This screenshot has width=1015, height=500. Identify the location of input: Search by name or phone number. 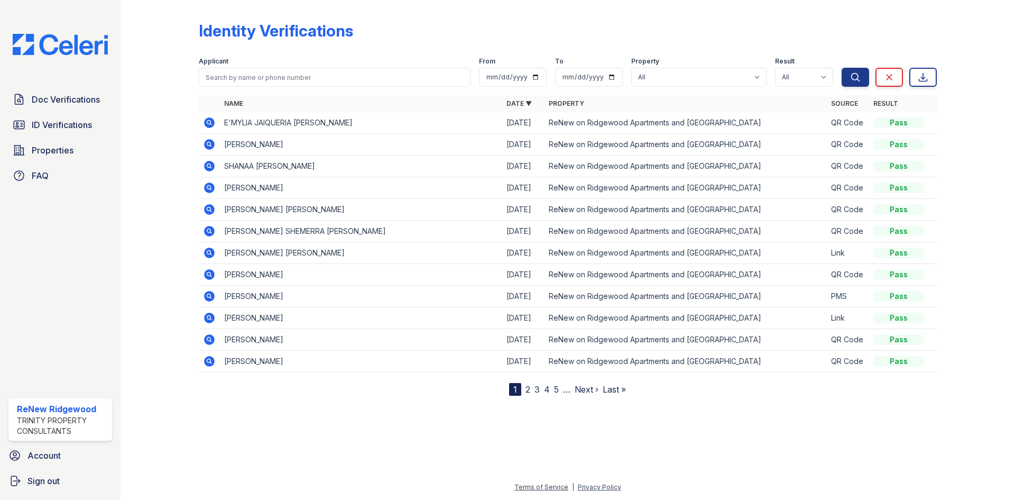
(335, 77).